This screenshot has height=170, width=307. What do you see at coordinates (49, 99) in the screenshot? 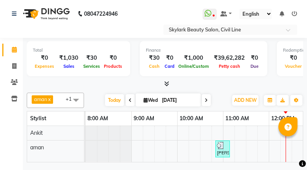
I see `a: x` at bounding box center [49, 99].